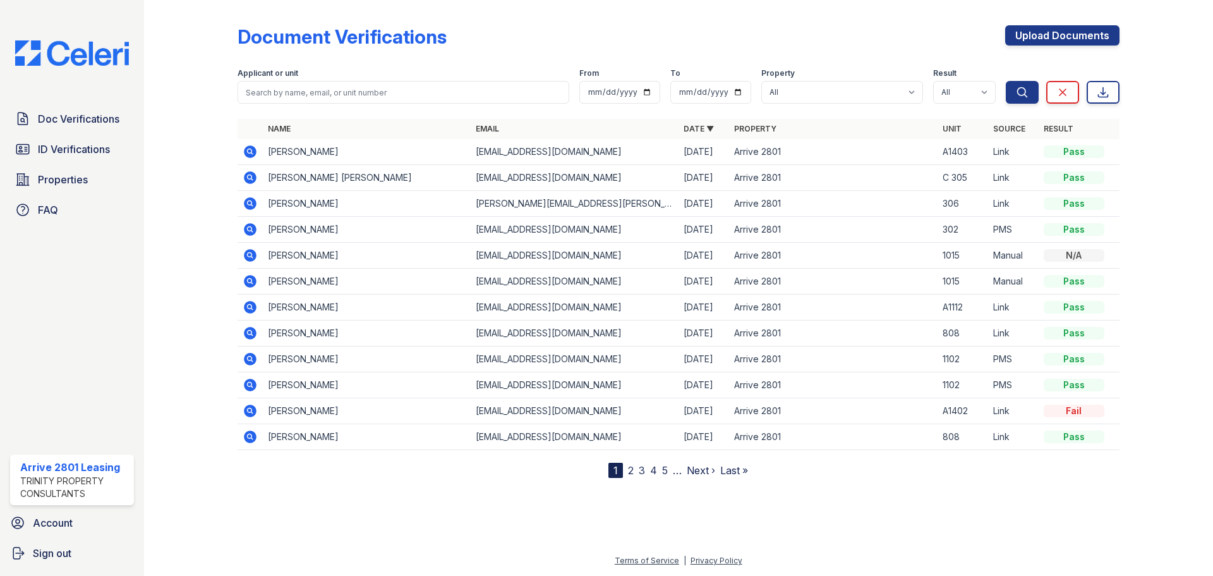  I want to click on a: Account, so click(72, 522).